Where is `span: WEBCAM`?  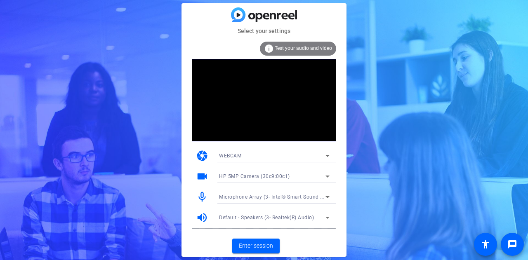
span: WEBCAM is located at coordinates (230, 156).